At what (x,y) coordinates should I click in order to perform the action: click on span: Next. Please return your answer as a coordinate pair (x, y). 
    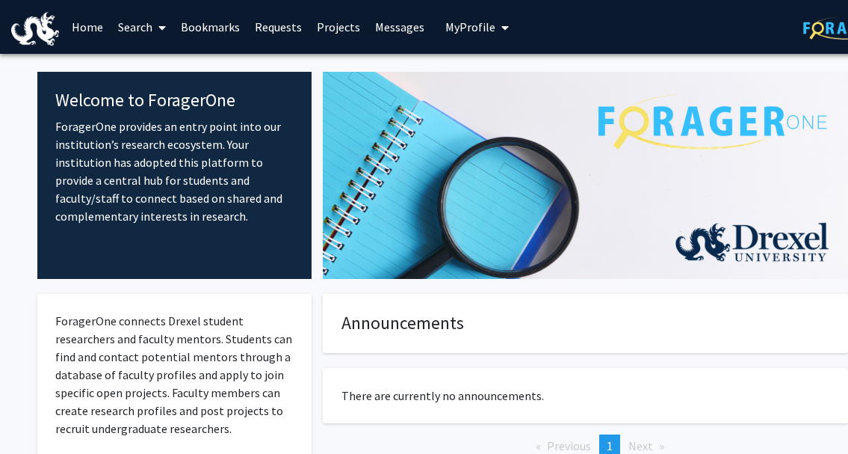
    Looking at the image, I should click on (640, 445).